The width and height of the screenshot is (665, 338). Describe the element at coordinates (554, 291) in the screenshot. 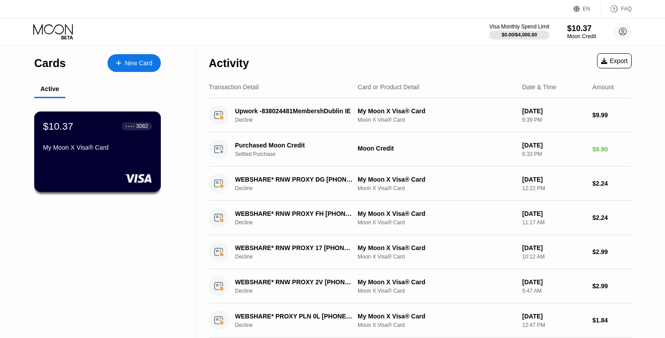

I see `div: 5:47 AM` at that location.